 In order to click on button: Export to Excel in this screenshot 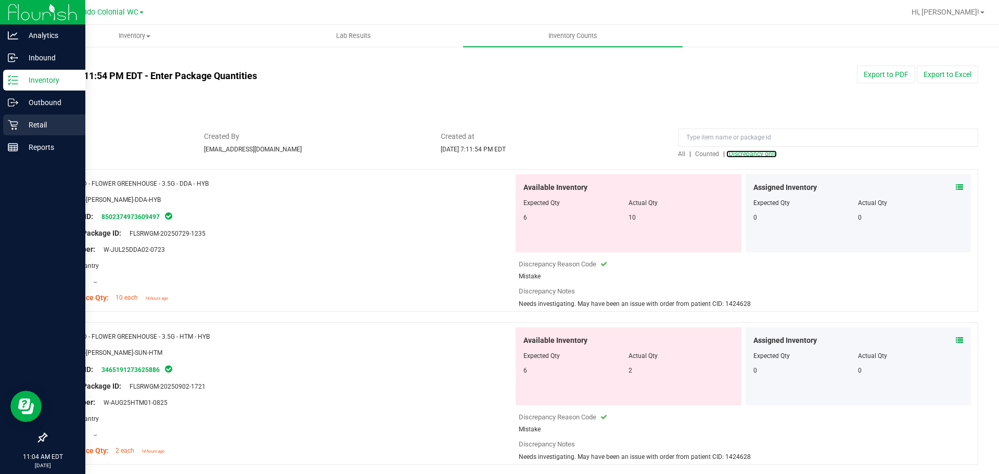, I will do `click(947, 74)`.